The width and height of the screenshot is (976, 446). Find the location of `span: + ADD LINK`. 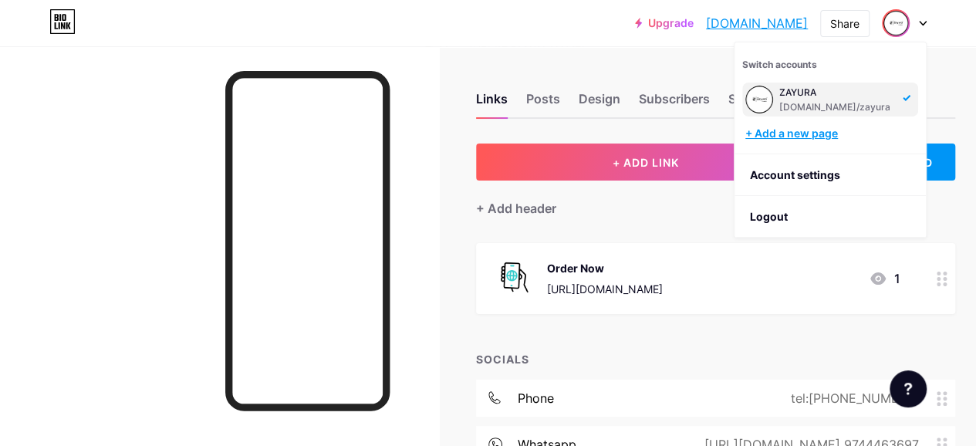

span: + ADD LINK is located at coordinates (646, 162).